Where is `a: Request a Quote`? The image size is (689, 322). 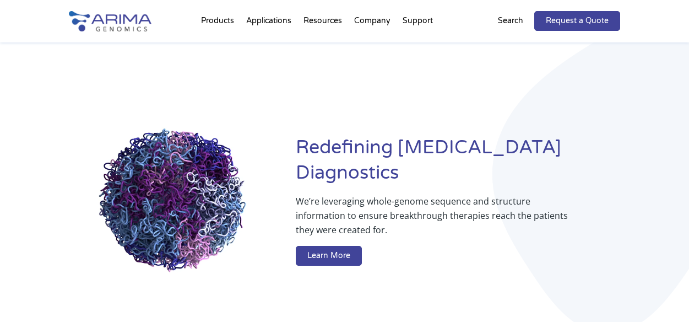
a: Request a Quote is located at coordinates (577, 21).